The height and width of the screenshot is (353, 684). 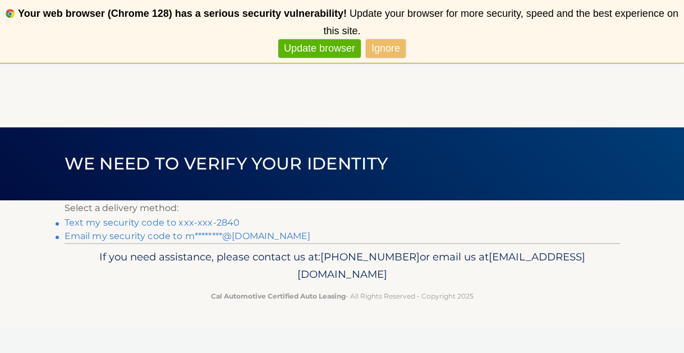 What do you see at coordinates (182, 13) in the screenshot?
I see `b: Your web browser (Chrome 128) has a serious security vulnerability!` at bounding box center [182, 13].